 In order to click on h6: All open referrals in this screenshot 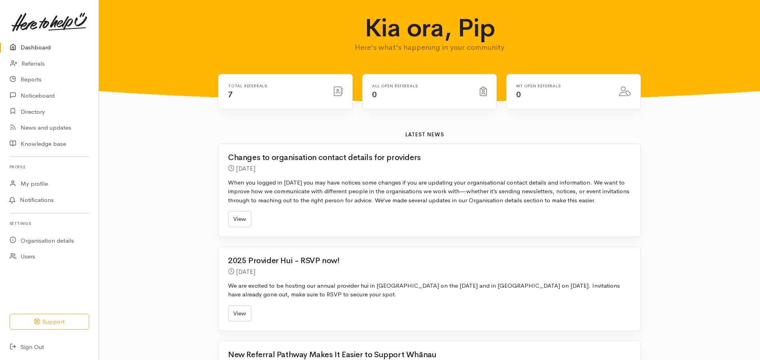, I will do `click(421, 86)`.